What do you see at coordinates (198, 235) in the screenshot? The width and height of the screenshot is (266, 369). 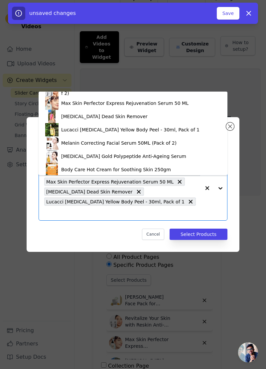 I see `button: Select Products` at bounding box center [198, 235].